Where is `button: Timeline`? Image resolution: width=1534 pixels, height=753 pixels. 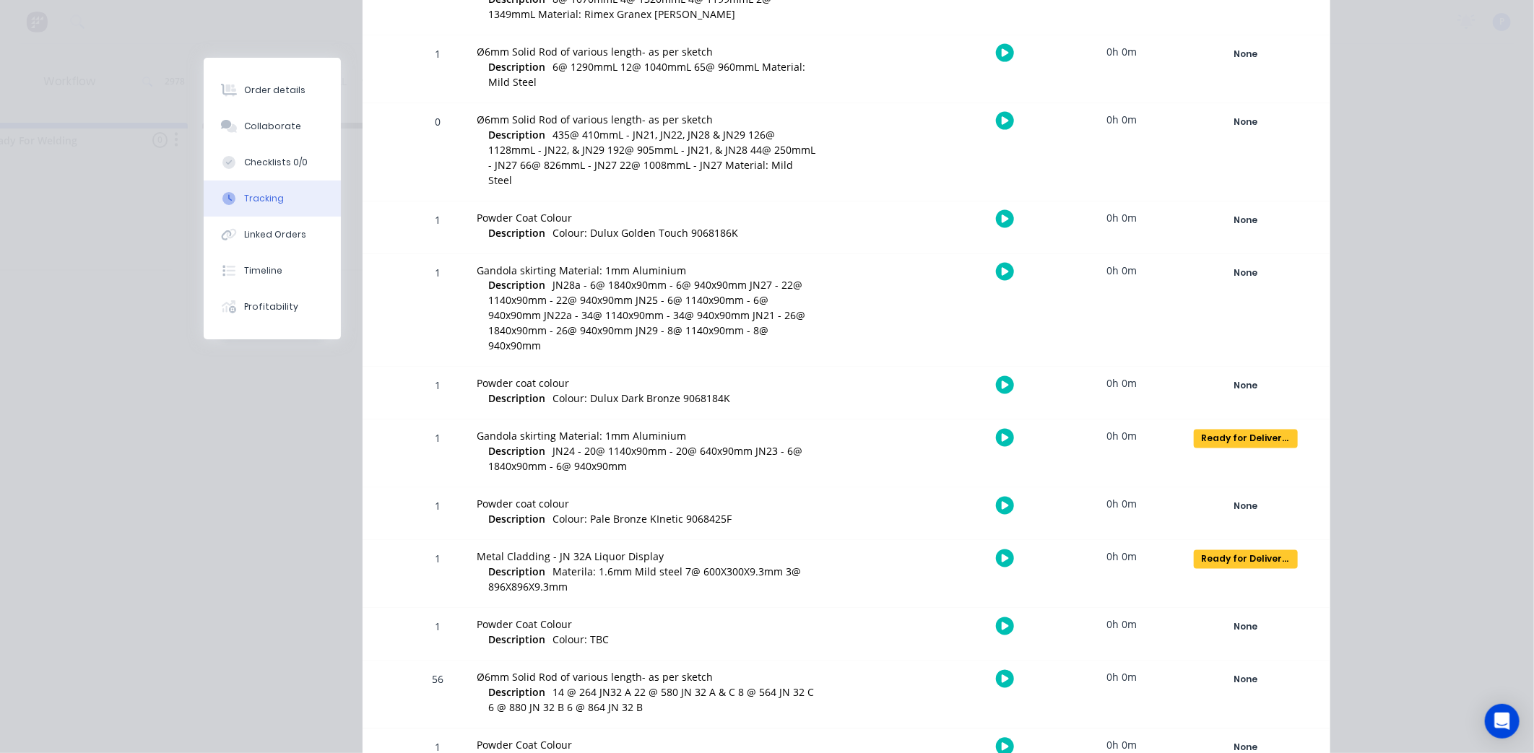
button: Timeline is located at coordinates (272, 271).